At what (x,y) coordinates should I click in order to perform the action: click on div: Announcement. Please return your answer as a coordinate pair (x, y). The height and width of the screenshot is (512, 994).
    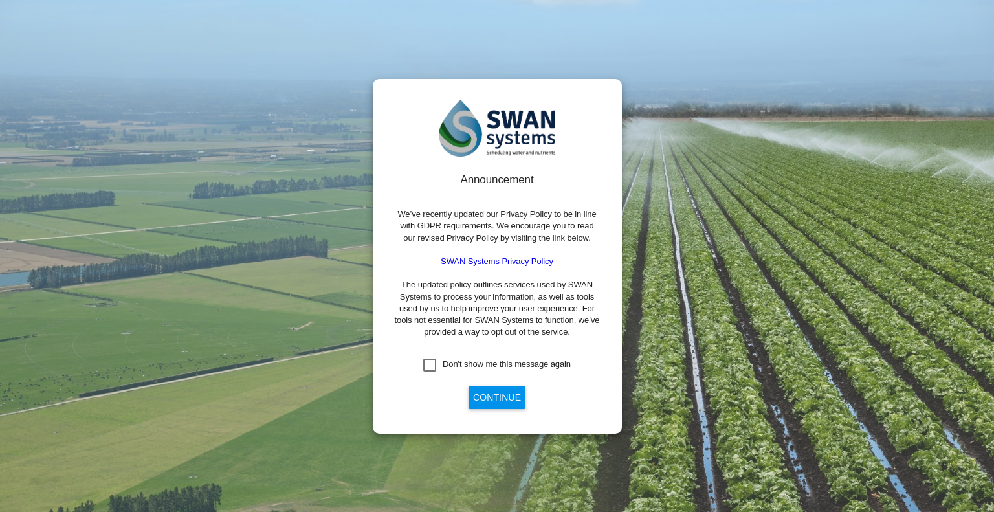
    Looking at the image, I should click on (497, 180).